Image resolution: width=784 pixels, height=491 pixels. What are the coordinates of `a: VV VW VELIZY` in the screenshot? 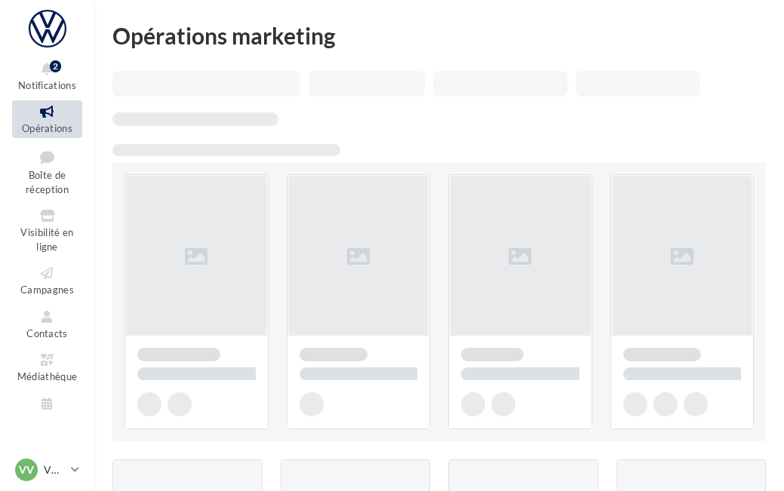 It's located at (47, 470).